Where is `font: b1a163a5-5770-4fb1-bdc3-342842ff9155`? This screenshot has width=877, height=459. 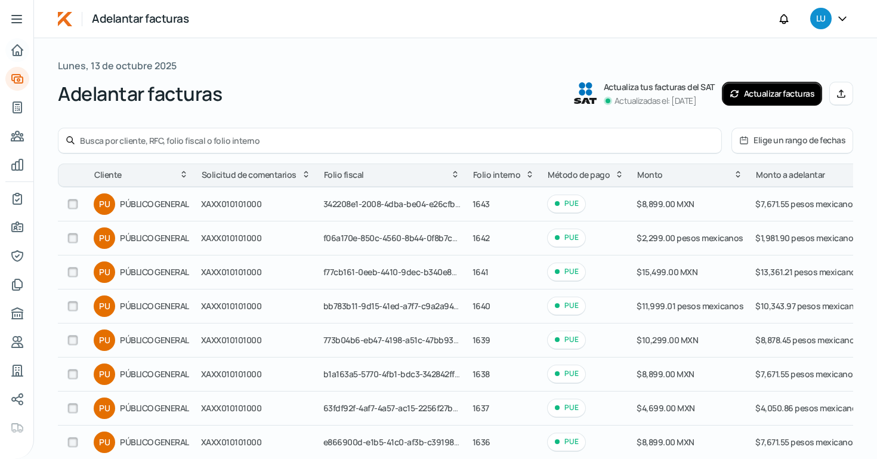
font: b1a163a5-5770-4fb1-bdc3-342842ff9155 is located at coordinates (397, 374).